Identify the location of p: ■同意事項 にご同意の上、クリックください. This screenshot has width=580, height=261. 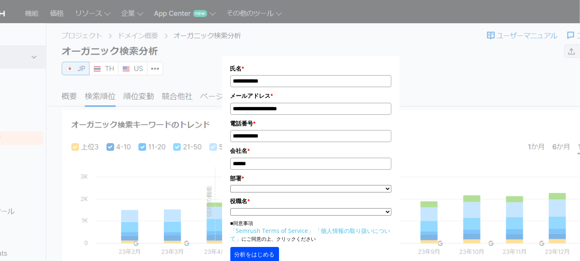
(311, 231).